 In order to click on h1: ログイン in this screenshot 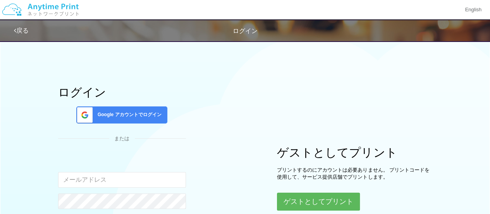, I will do `click(122, 92)`.